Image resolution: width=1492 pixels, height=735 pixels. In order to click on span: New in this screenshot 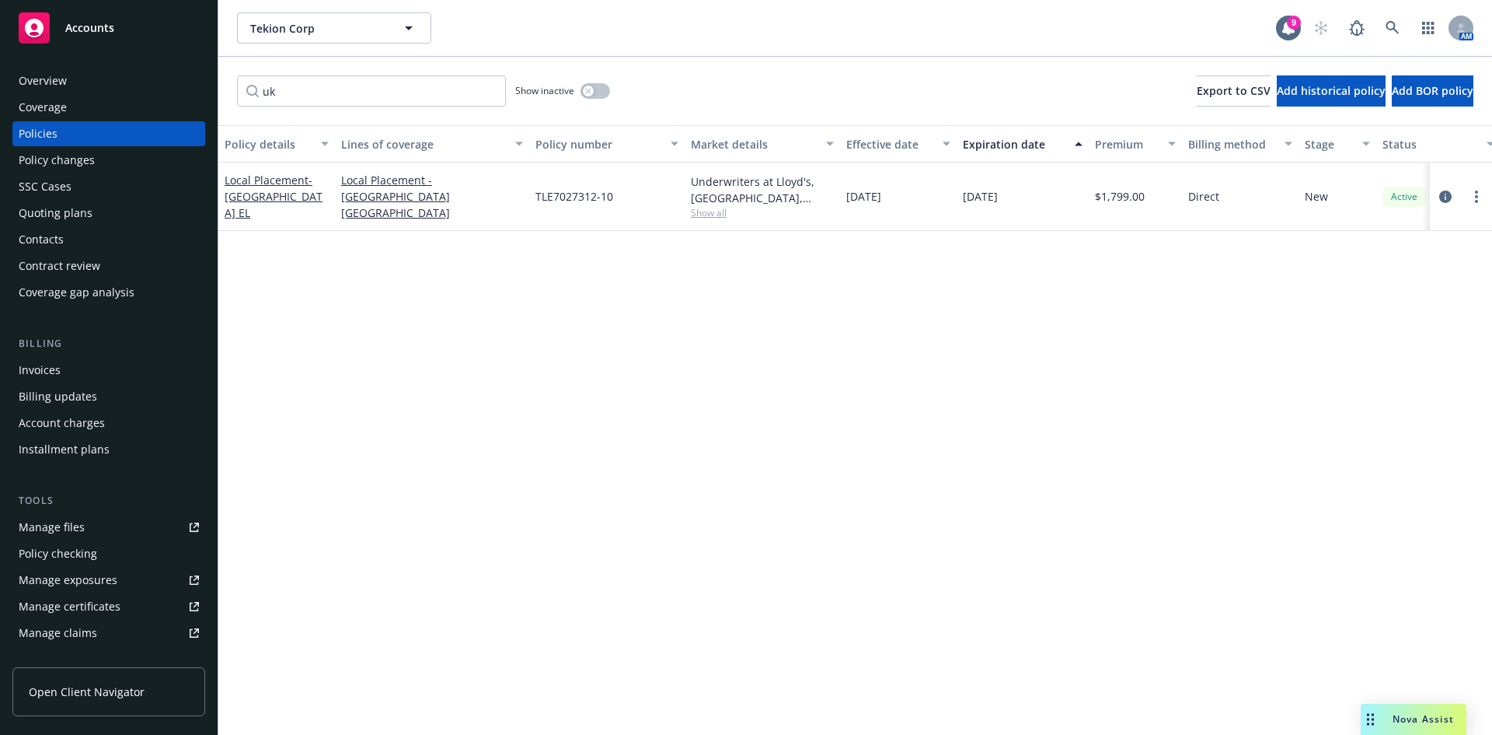, I will do `click(1317, 196)`.